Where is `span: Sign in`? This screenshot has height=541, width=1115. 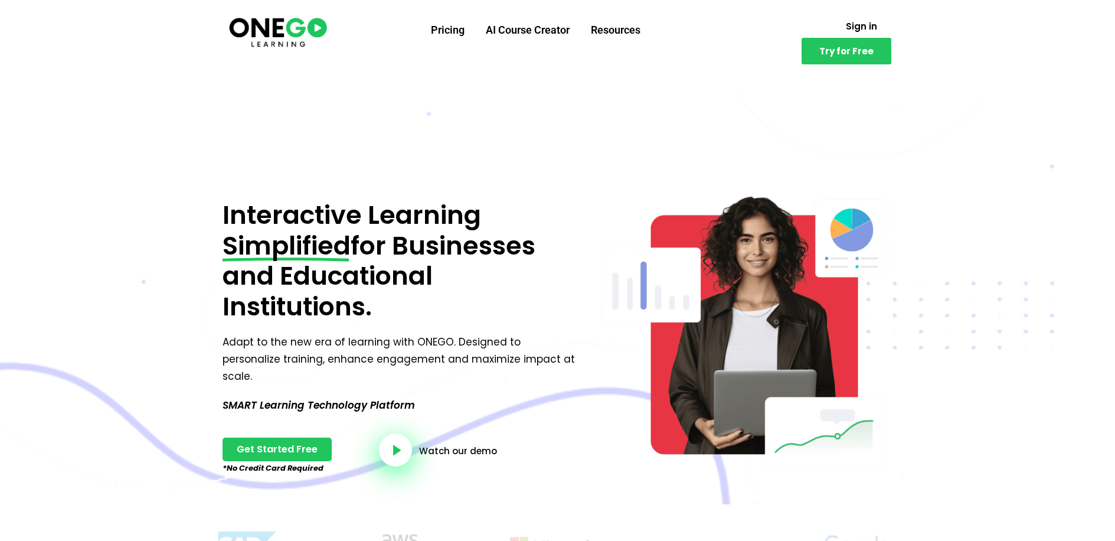
span: Sign in is located at coordinates (861, 26).